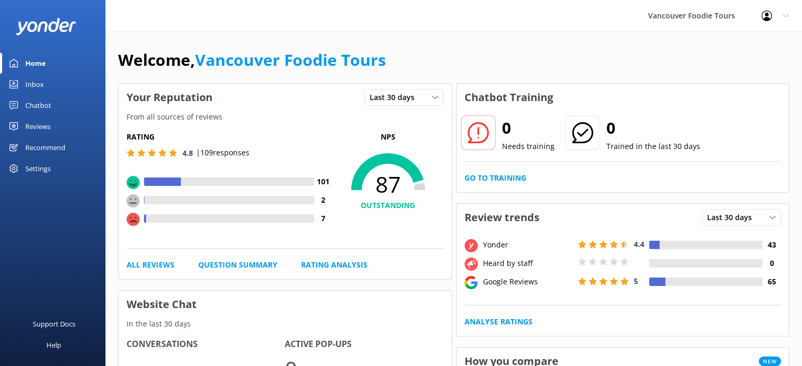 This screenshot has height=366, width=802. Describe the element at coordinates (229, 137) in the screenshot. I see `h5: Rating` at that location.